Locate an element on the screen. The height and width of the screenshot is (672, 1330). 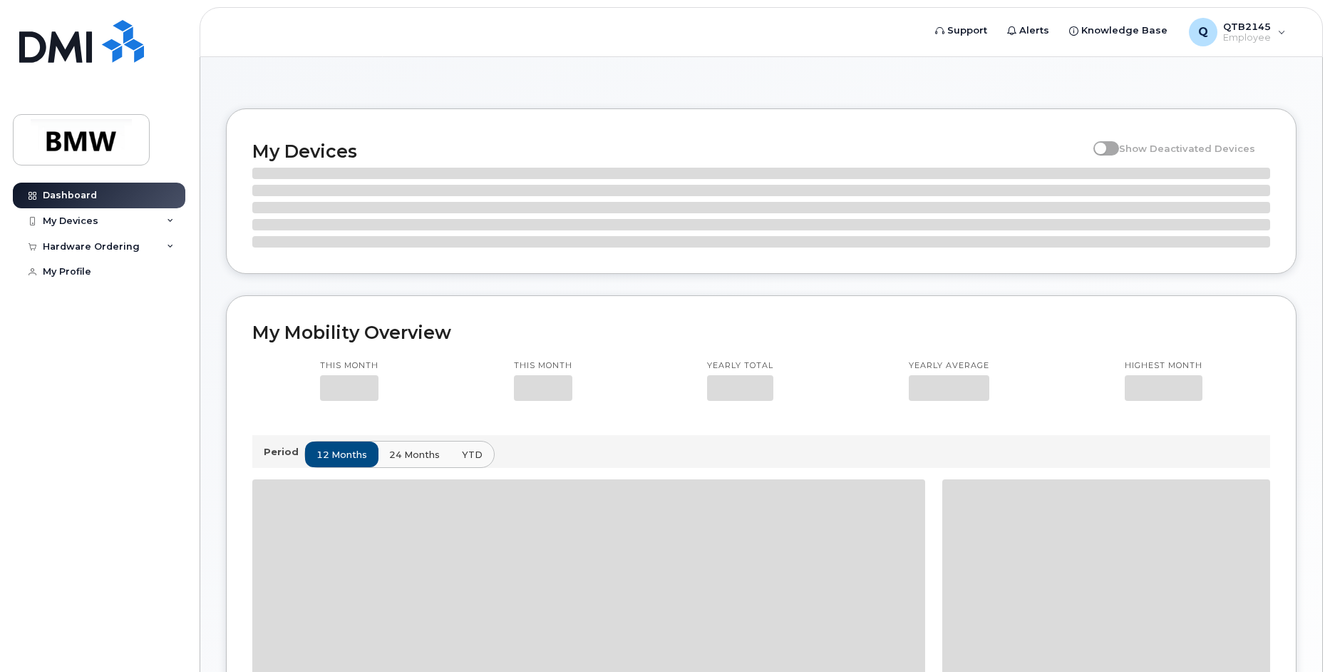
span: Show Deactivated Devices is located at coordinates (1187, 148).